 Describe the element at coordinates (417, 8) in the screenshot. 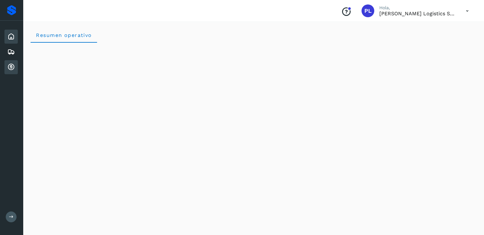

I see `p: Hola,` at that location.